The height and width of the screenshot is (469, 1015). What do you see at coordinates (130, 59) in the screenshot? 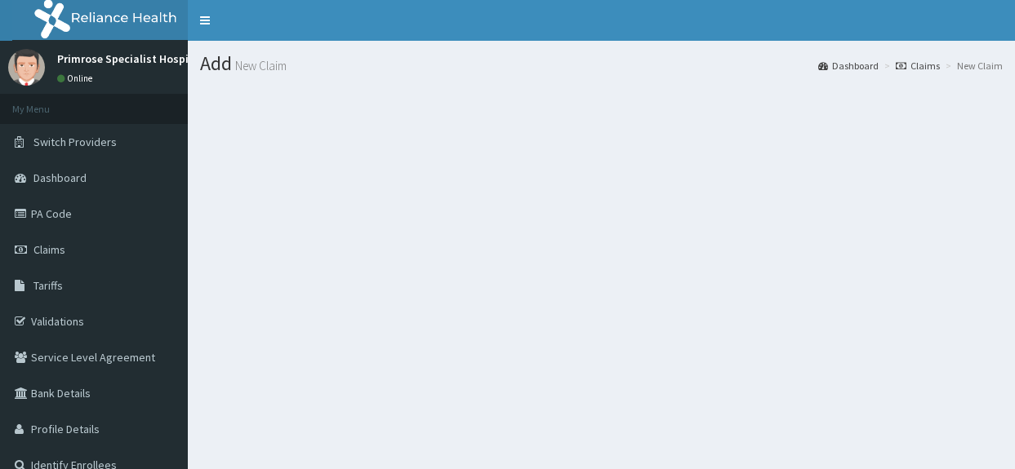
I see `p: Primrose Specialist Hospital` at bounding box center [130, 59].